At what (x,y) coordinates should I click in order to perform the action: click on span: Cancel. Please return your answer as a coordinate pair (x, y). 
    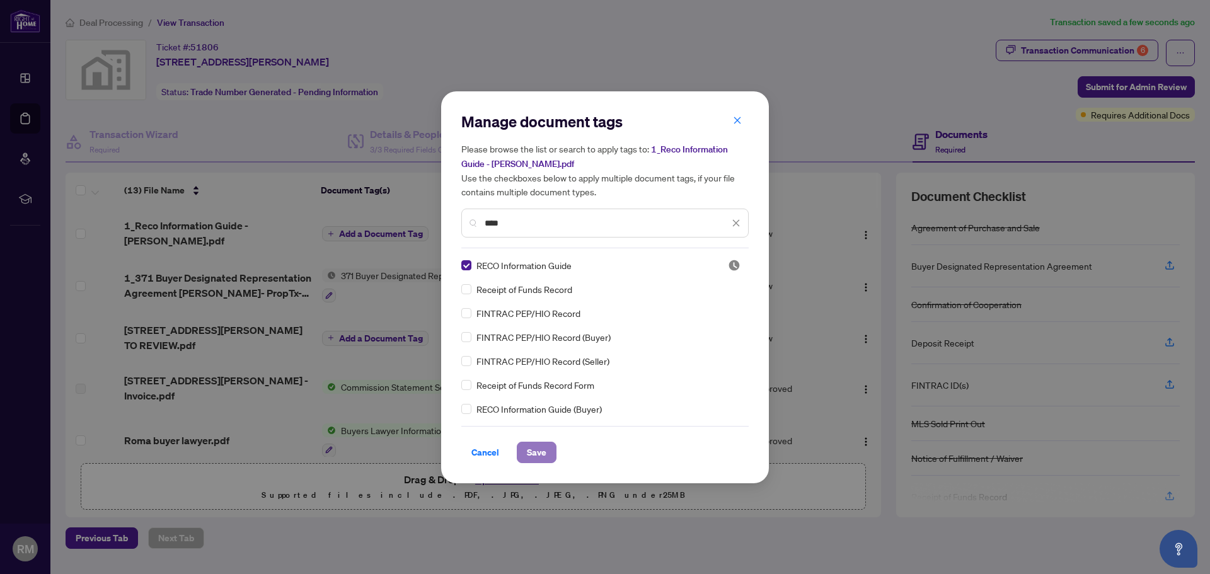
    Looking at the image, I should click on (485, 452).